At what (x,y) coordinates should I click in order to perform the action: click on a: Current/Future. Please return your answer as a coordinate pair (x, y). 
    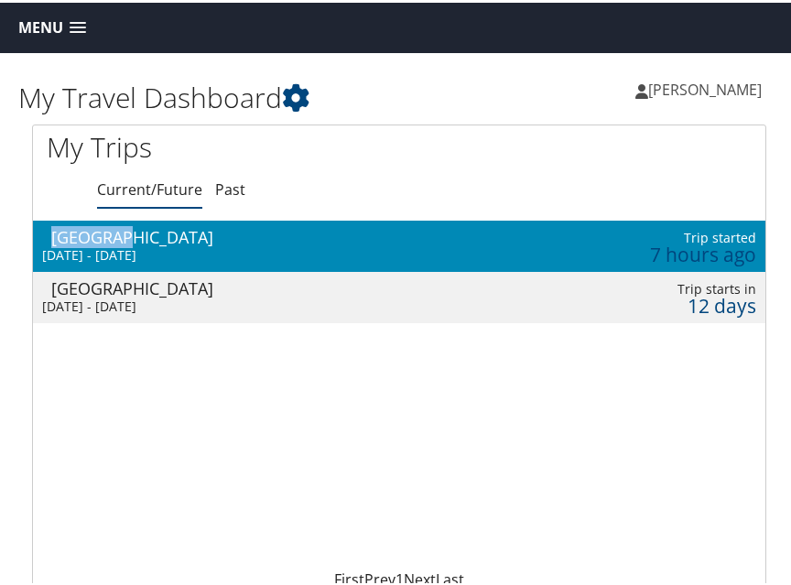
    Looking at the image, I should click on (149, 187).